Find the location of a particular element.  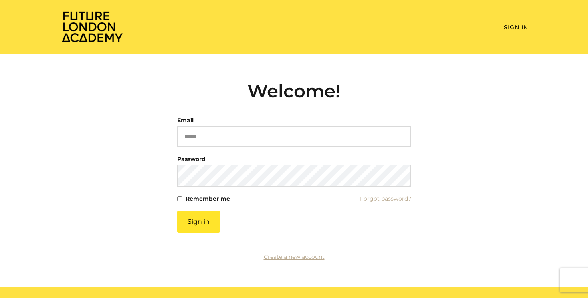

a: Sign In is located at coordinates (516, 27).